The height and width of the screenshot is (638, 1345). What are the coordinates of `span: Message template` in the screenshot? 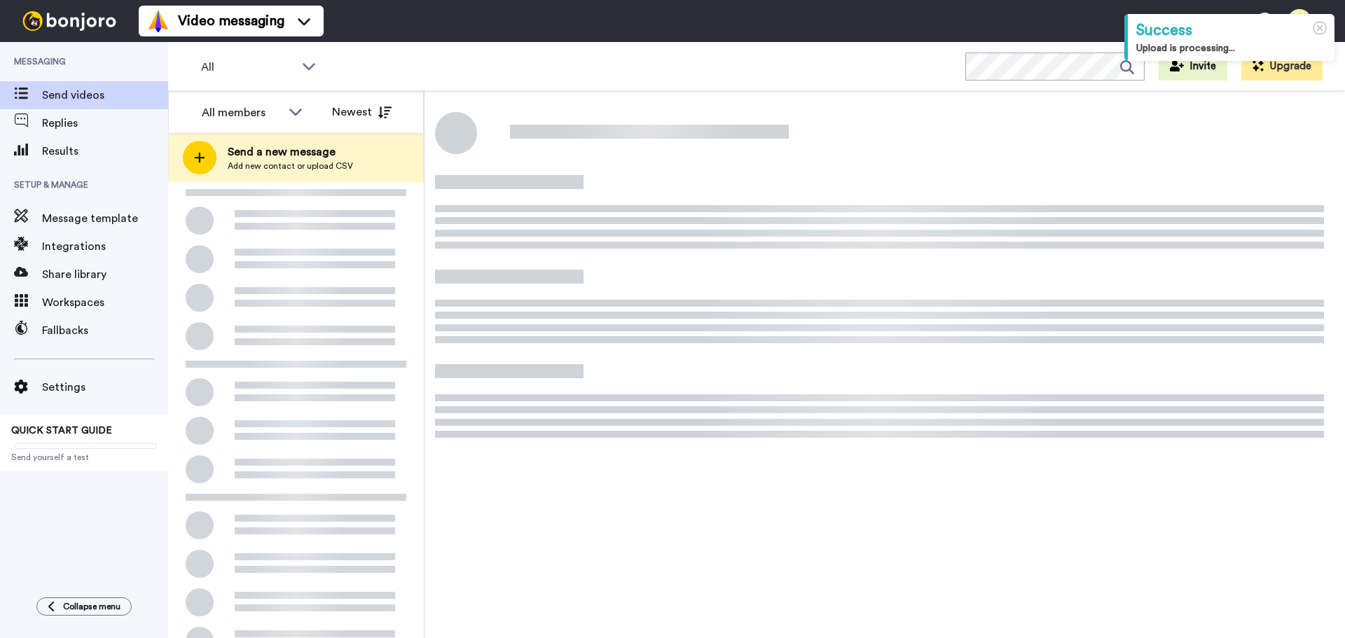 It's located at (105, 219).